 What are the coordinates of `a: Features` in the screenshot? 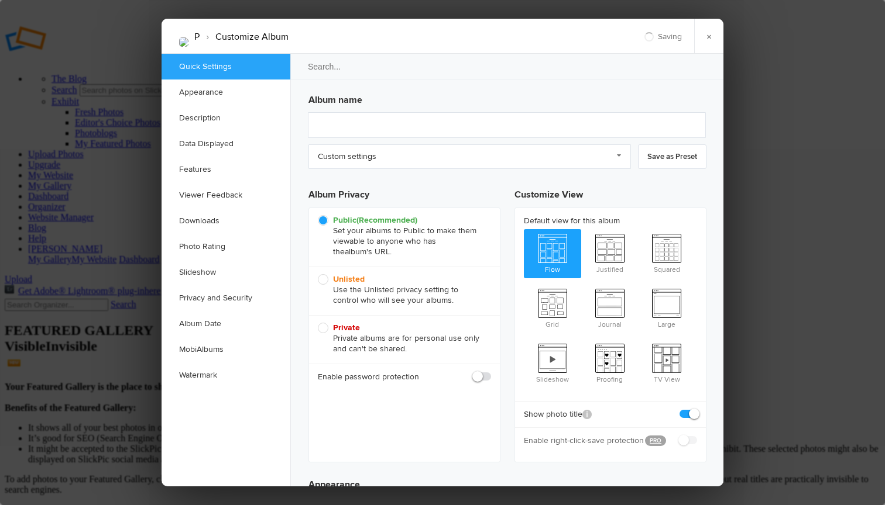 It's located at (226, 170).